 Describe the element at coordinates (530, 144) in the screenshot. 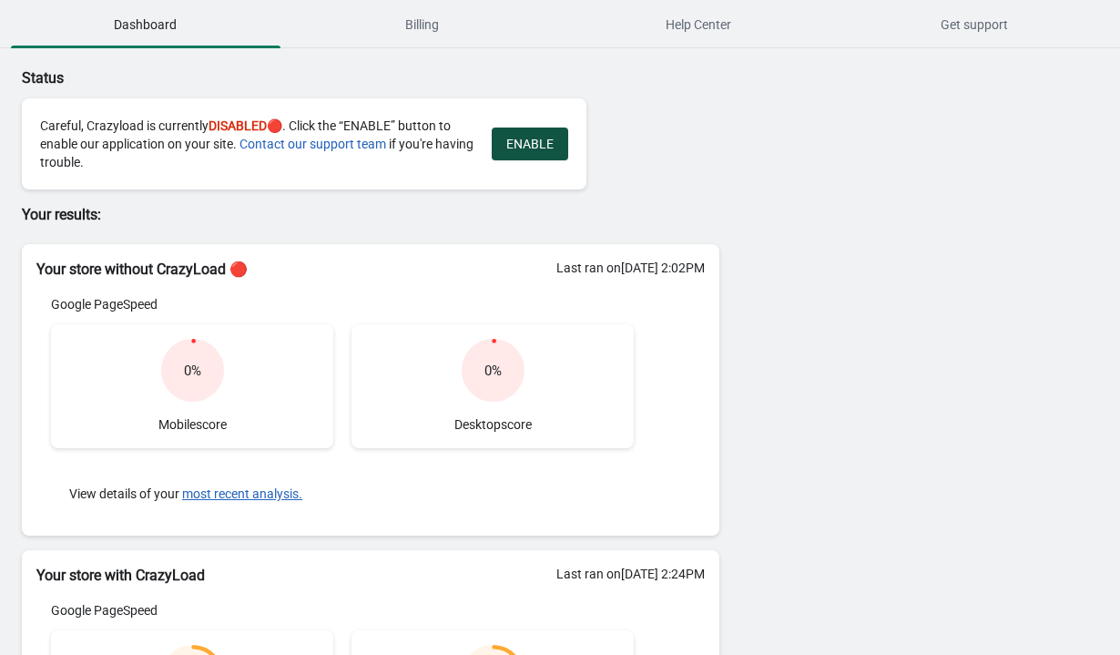

I see `button: ENABLE` at that location.